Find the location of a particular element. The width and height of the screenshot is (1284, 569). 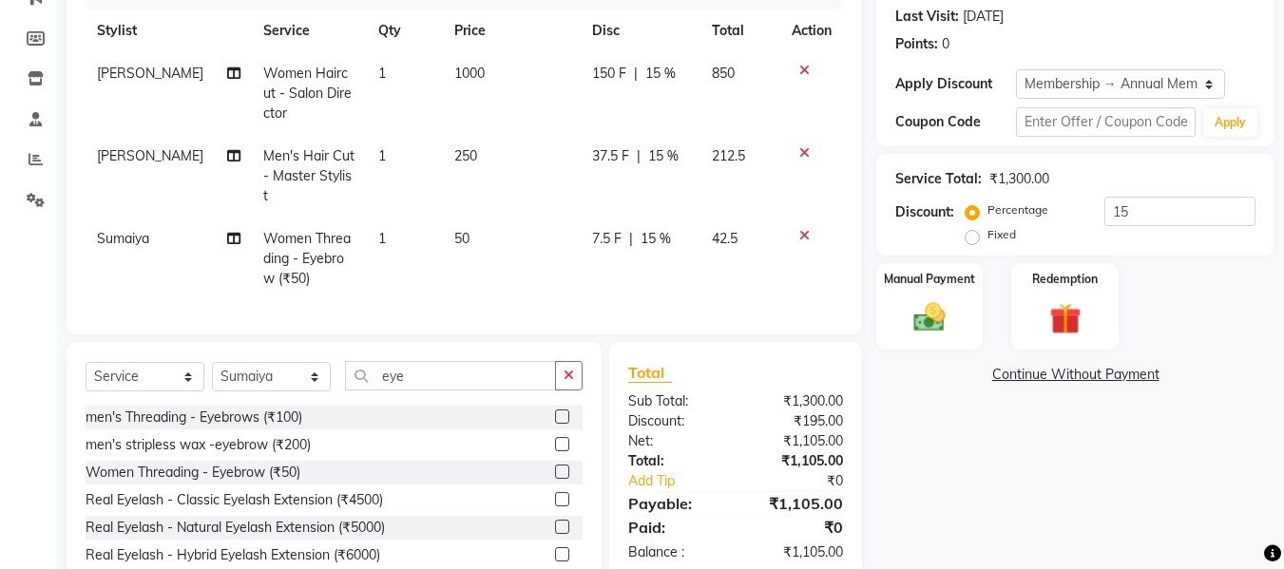

div: men's Threading - Eyebrows (₹100) is located at coordinates (194, 417).